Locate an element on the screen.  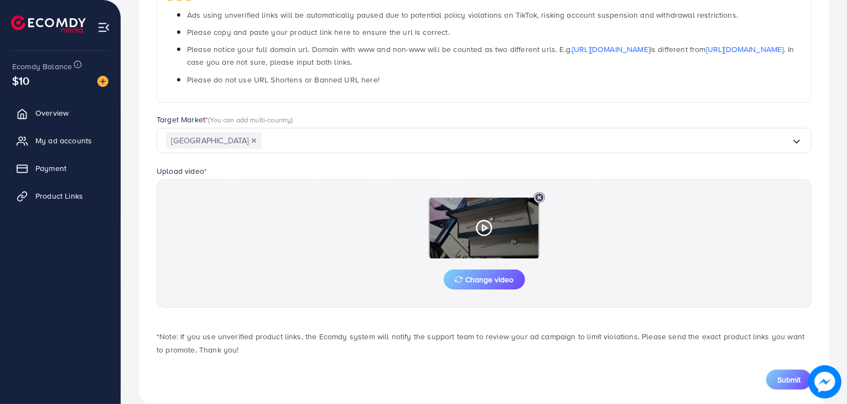
div: Search for option is located at coordinates (484, 140).